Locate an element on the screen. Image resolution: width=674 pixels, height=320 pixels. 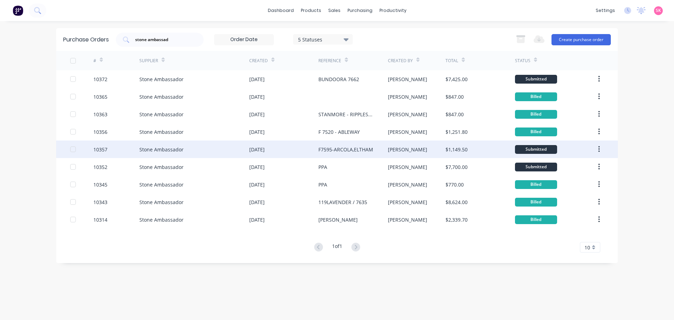
div: 10356 is located at coordinates (100, 132).